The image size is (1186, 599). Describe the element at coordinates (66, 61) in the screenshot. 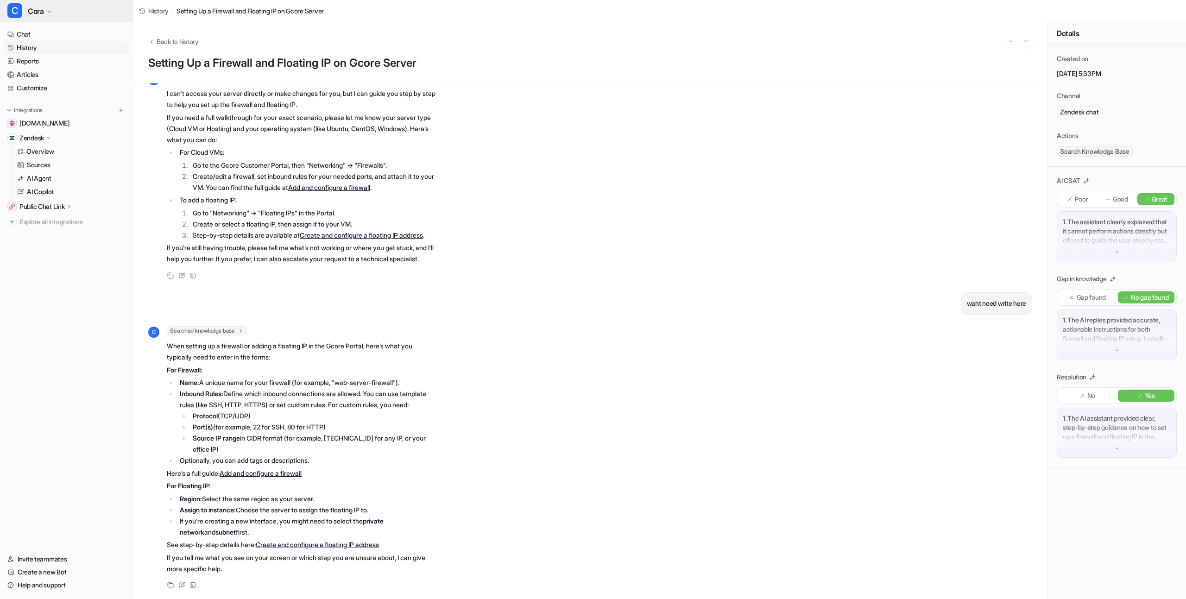

I see `a: Reports` at that location.